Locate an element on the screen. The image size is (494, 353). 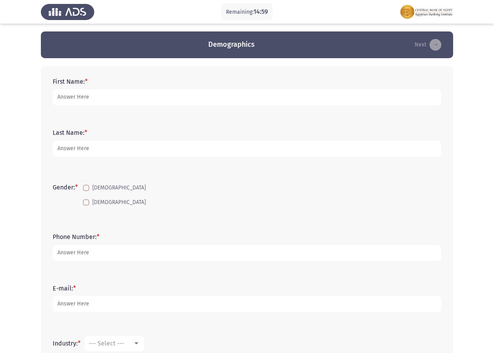
label: Phone Number: is located at coordinates (76, 237).